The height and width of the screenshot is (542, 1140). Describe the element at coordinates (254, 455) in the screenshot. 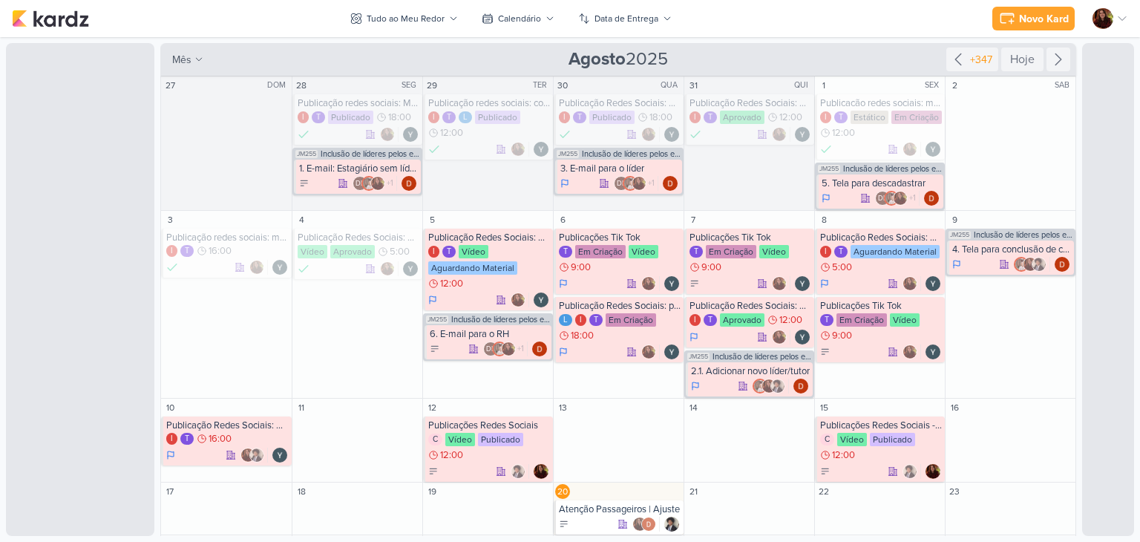

I see `div: Colaboradores: Jaqueline Molina, Pedro Luahn Simões` at that location.